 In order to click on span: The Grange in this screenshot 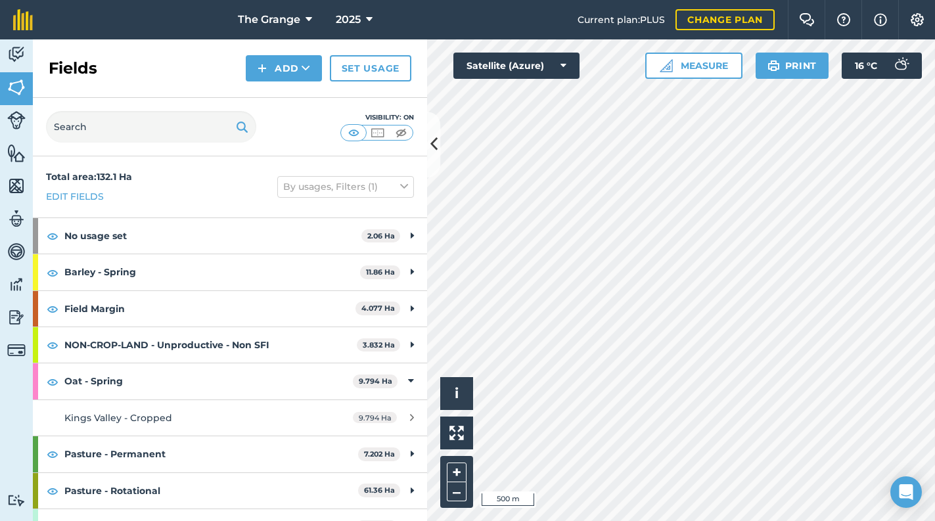, I will do `click(269, 20)`.